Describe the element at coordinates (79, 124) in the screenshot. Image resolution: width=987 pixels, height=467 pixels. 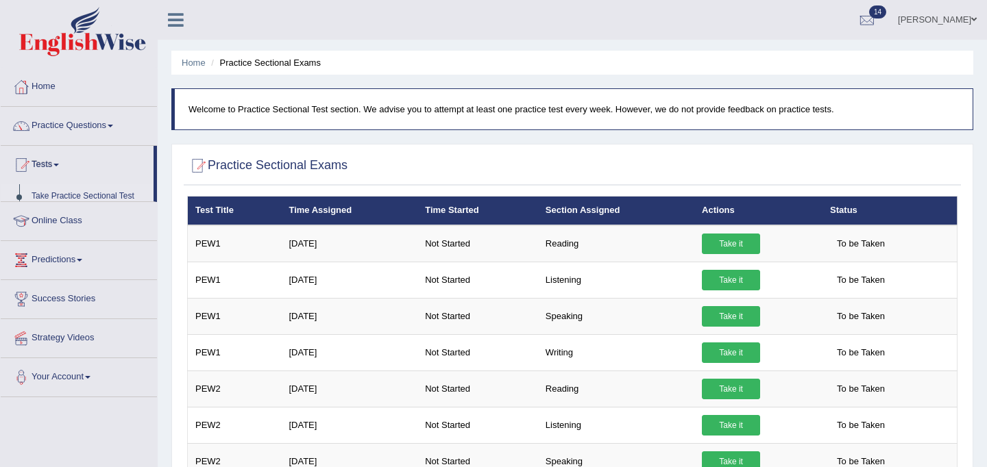
I see `a: Practice Questions` at that location.